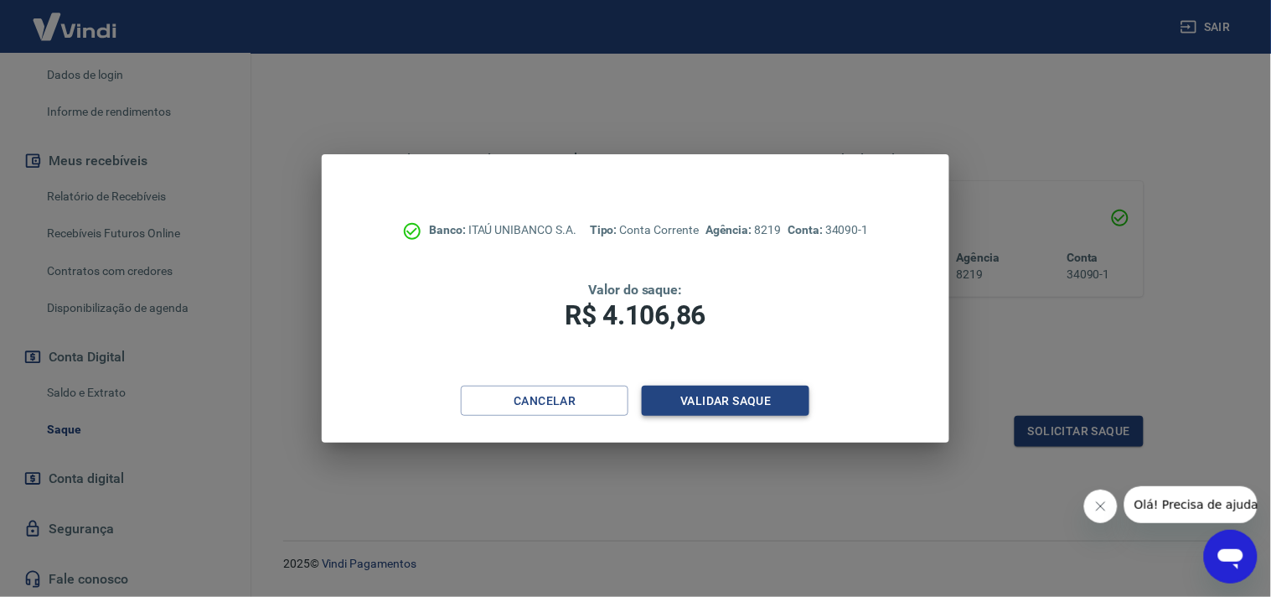 The image size is (1271, 597). Describe the element at coordinates (635, 289) in the screenshot. I see `span: Valor do saque:` at that location.